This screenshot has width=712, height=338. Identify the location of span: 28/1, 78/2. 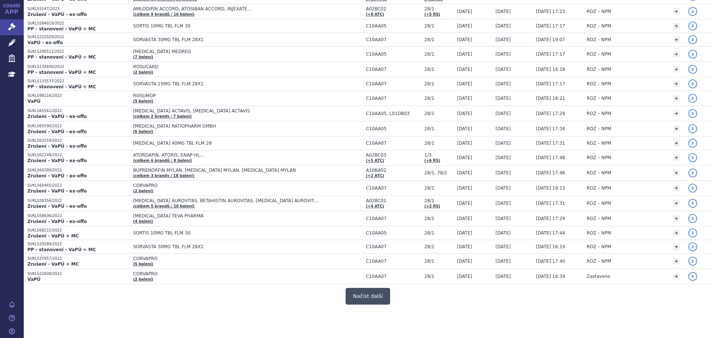
(439, 173).